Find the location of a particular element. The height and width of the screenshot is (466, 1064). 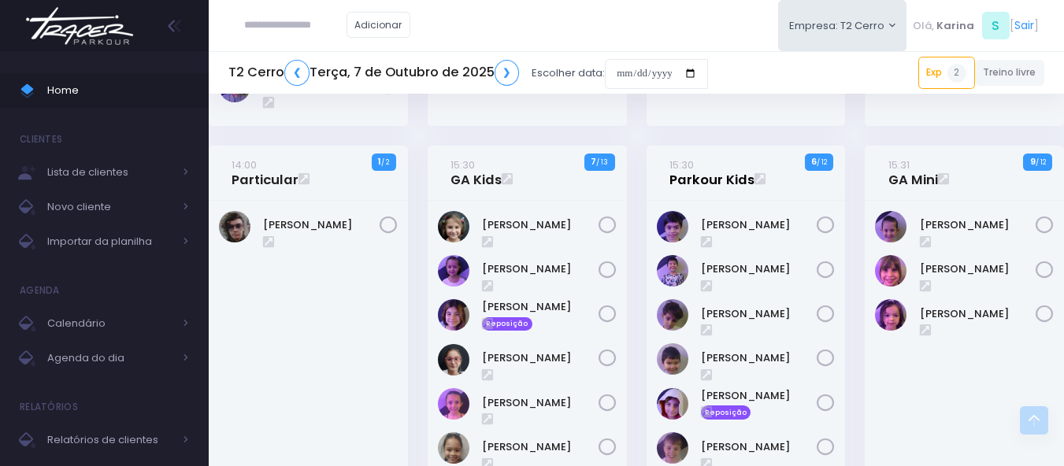

strong: 7 is located at coordinates (593, 161).